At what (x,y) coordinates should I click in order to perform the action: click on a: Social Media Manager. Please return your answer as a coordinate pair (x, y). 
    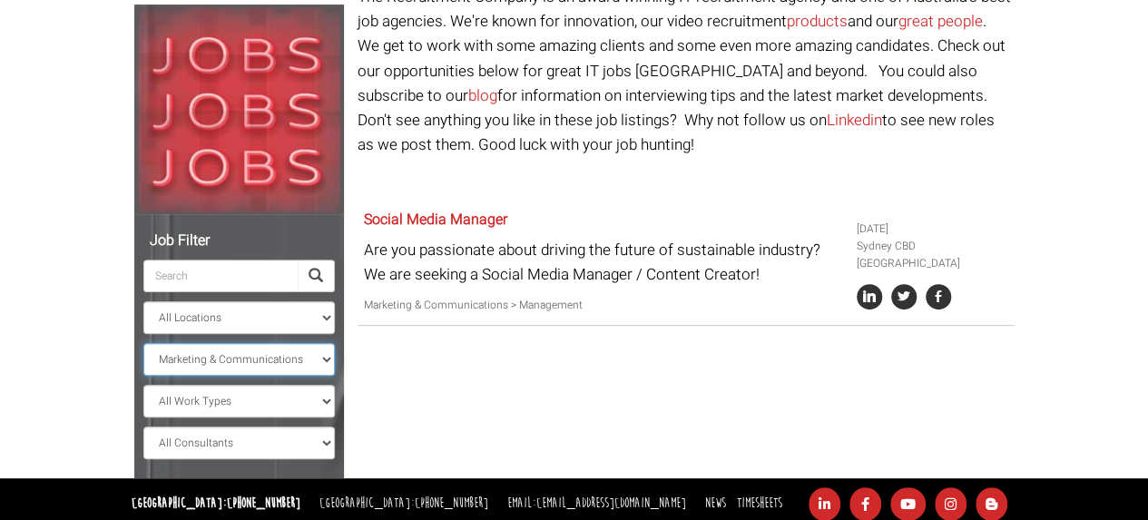
    Looking at the image, I should click on (436, 220).